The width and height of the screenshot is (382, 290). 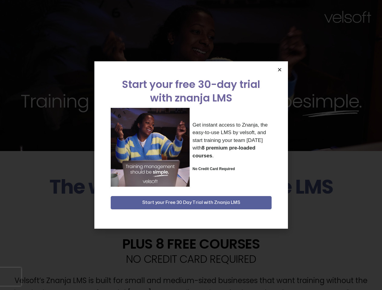 I want to click on strong: 8 premium pre-loaded courses, so click(x=224, y=152).